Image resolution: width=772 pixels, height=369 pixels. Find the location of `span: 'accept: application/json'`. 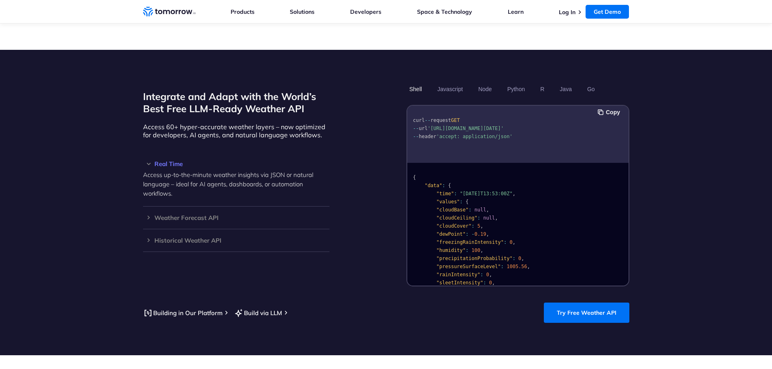

span: 'accept: application/json' is located at coordinates (474, 137).